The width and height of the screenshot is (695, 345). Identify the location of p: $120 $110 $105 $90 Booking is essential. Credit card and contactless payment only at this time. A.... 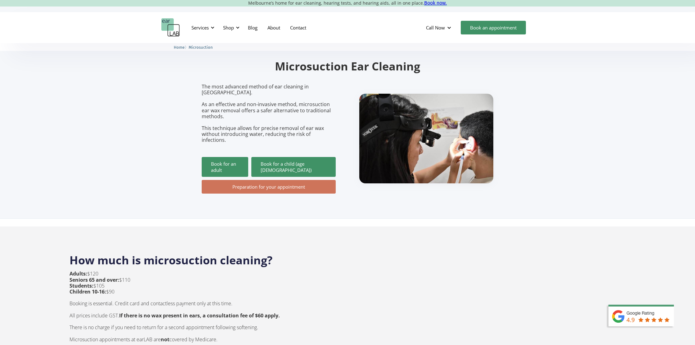
(175, 306).